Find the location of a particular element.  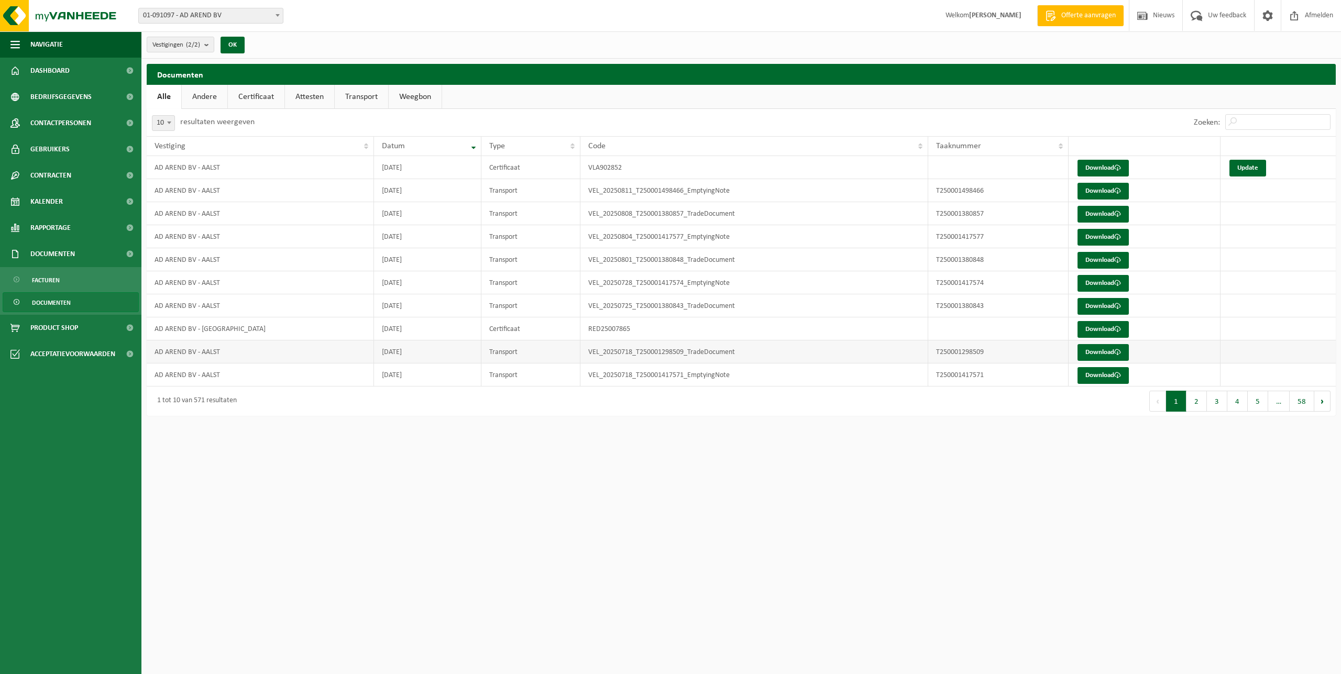

a: Facturen is located at coordinates (71, 280).